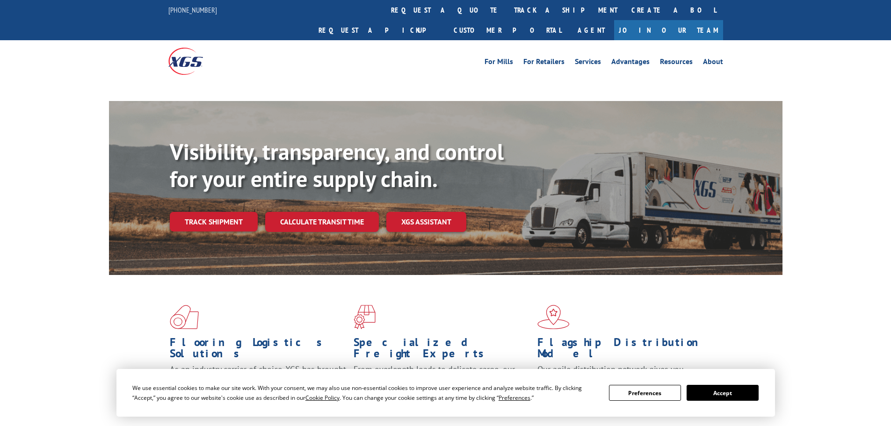  I want to click on a: About, so click(713, 63).